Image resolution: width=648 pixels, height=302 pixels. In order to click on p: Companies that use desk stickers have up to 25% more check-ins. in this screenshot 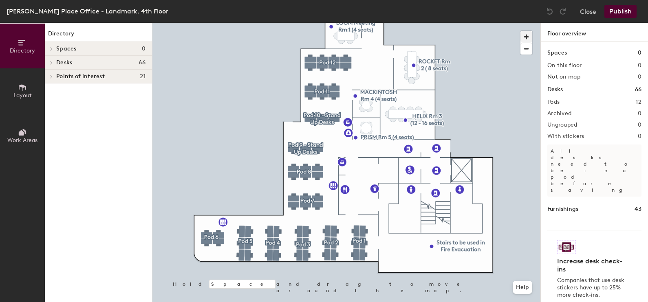, I will do `click(592, 288)`.